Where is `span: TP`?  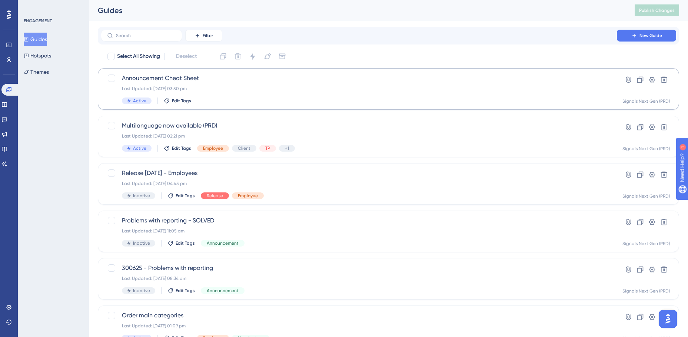 span: TP is located at coordinates (268, 148).